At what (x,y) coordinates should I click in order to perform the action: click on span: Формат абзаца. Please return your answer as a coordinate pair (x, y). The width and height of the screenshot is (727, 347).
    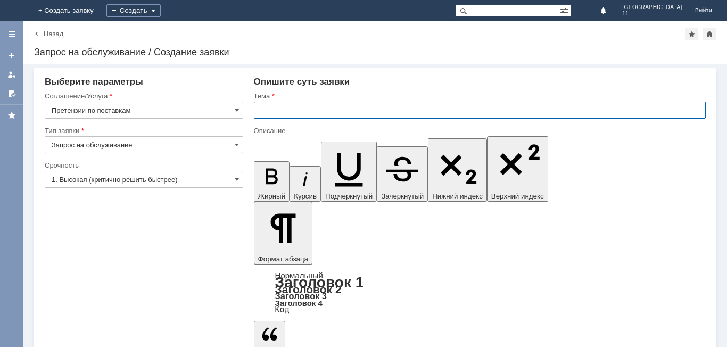
    Looking at the image, I should click on (283, 259).